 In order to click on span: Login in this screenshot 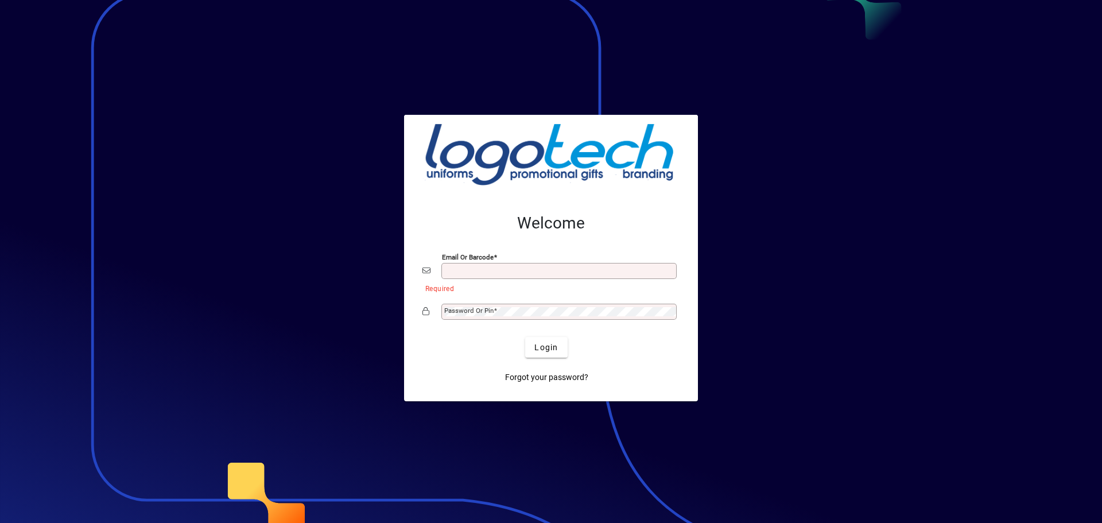, I will do `click(546, 347)`.